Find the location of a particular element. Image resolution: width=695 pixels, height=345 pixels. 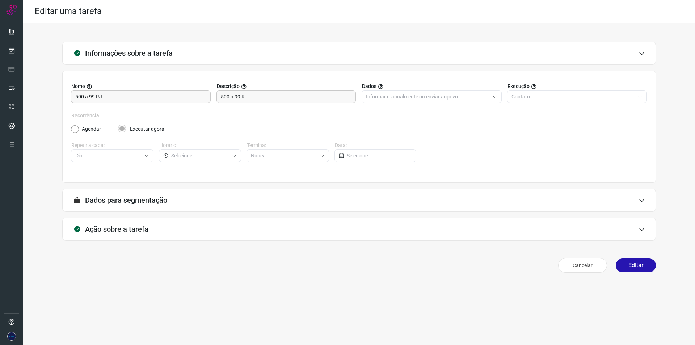

span: Execução is located at coordinates (519, 86).